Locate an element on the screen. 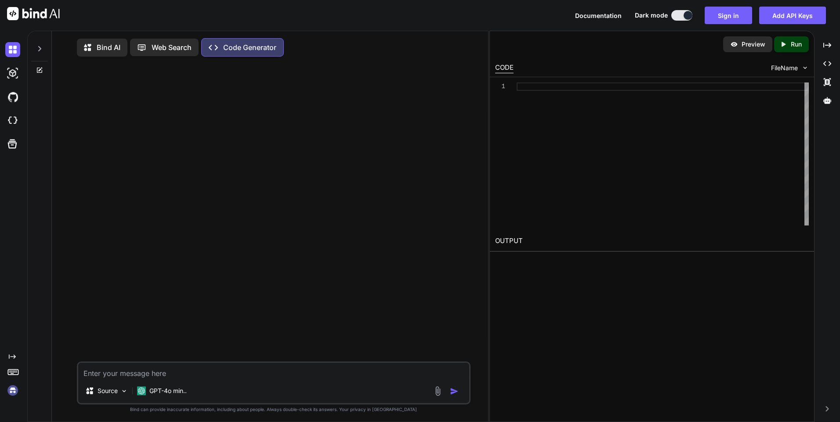  span: Dark mode is located at coordinates (651, 15).